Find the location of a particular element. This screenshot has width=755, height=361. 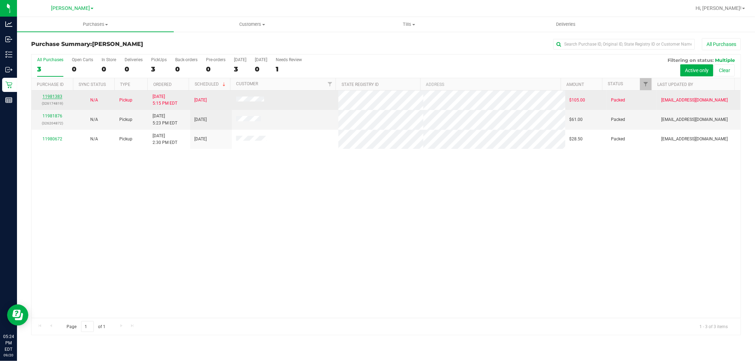

div: PickUps is located at coordinates (159, 60).